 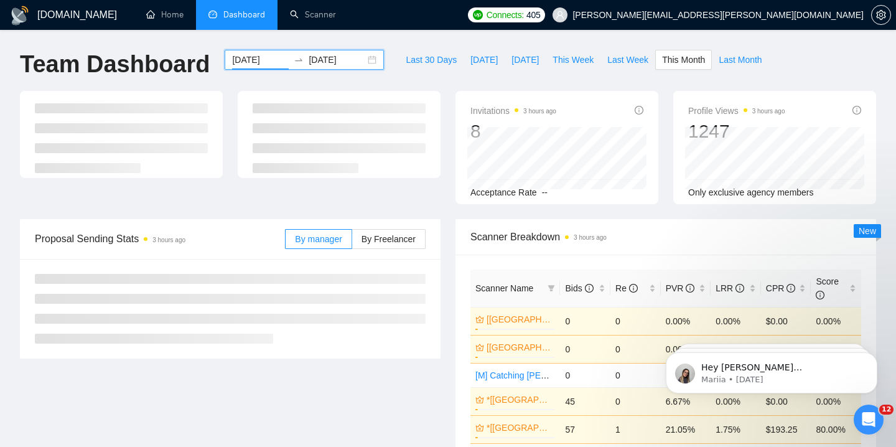 I want to click on button: Last Month, so click(x=740, y=60).